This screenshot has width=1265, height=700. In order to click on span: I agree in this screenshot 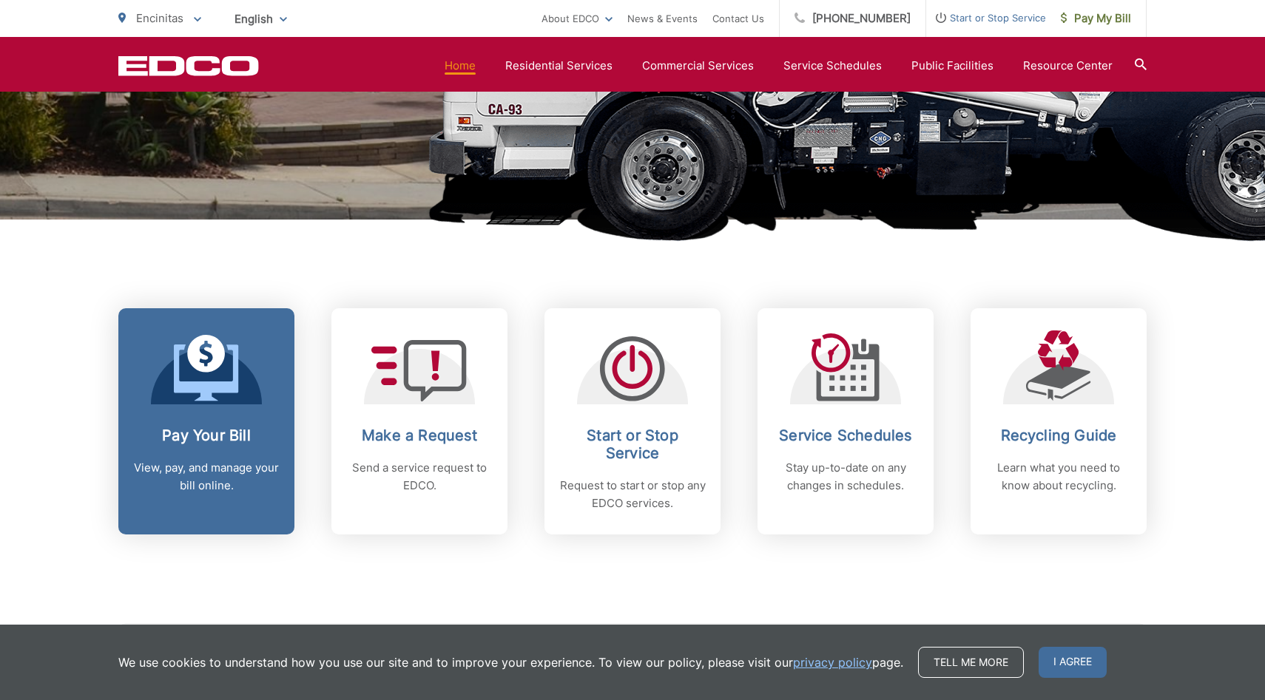, I will do `click(1073, 663)`.